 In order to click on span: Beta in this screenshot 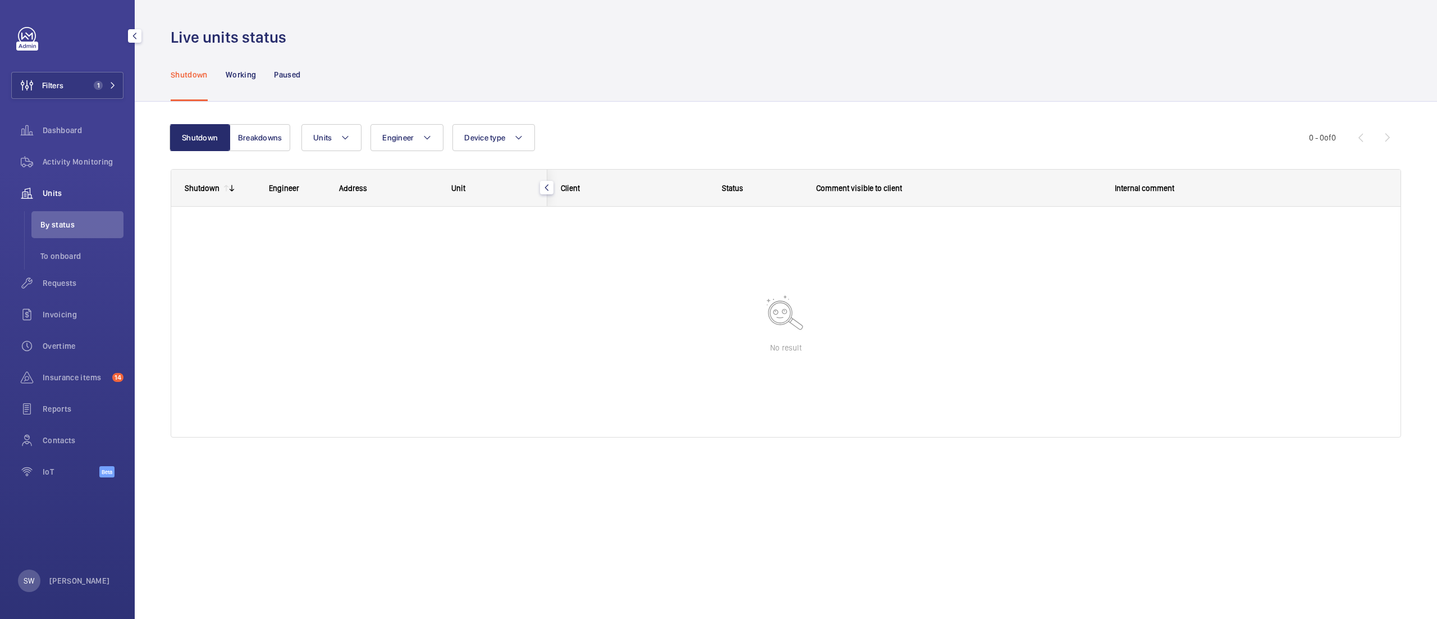, I will do `click(107, 472)`.